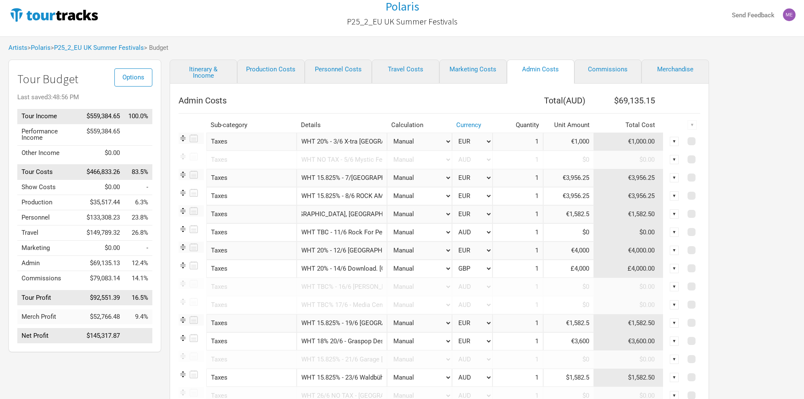  Describe the element at coordinates (342, 125) in the screenshot. I see `th: Details` at that location.